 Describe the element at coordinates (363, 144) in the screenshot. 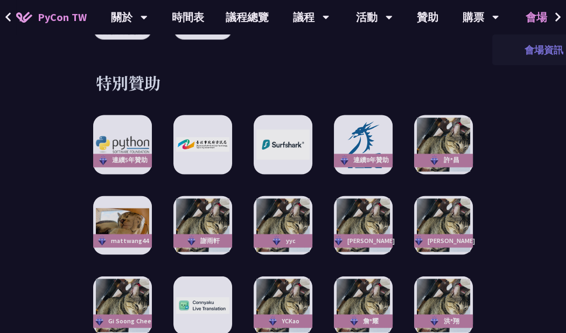

I see `img: 天瓏資訊圖書` at that location.